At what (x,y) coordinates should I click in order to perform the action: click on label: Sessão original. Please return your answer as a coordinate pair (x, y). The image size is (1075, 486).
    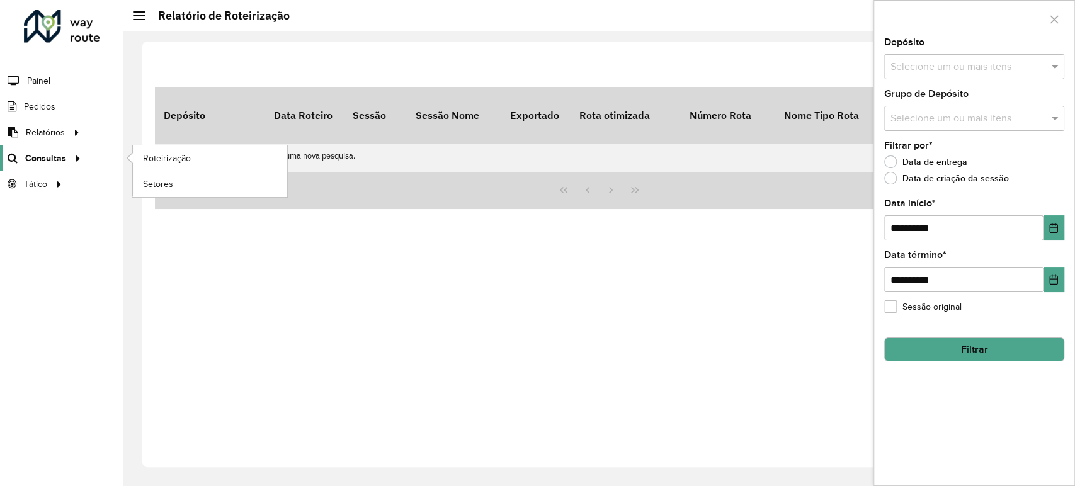
    Looking at the image, I should click on (923, 307).